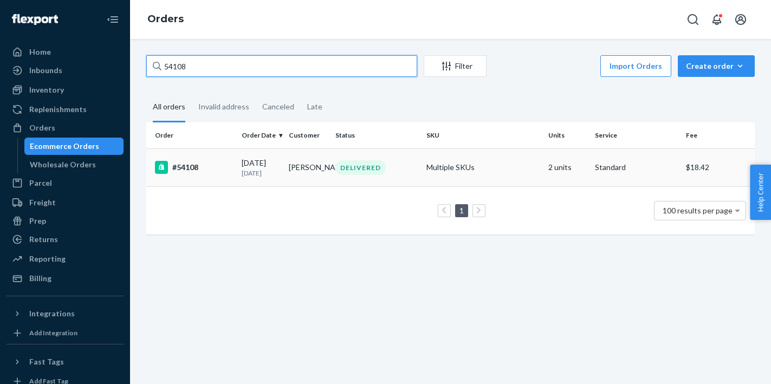 The height and width of the screenshot is (384, 771). Describe the element at coordinates (278, 107) in the screenshot. I see `div: Canceled` at that location.